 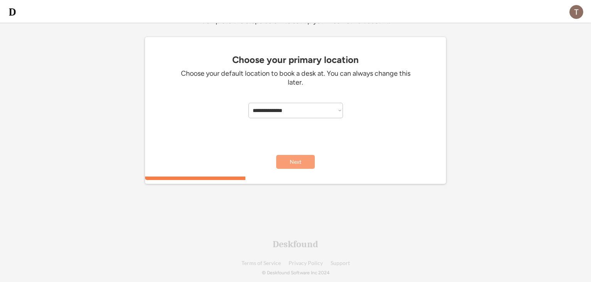 What do you see at coordinates (306, 263) in the screenshot?
I see `a: Privacy Policy` at bounding box center [306, 263].